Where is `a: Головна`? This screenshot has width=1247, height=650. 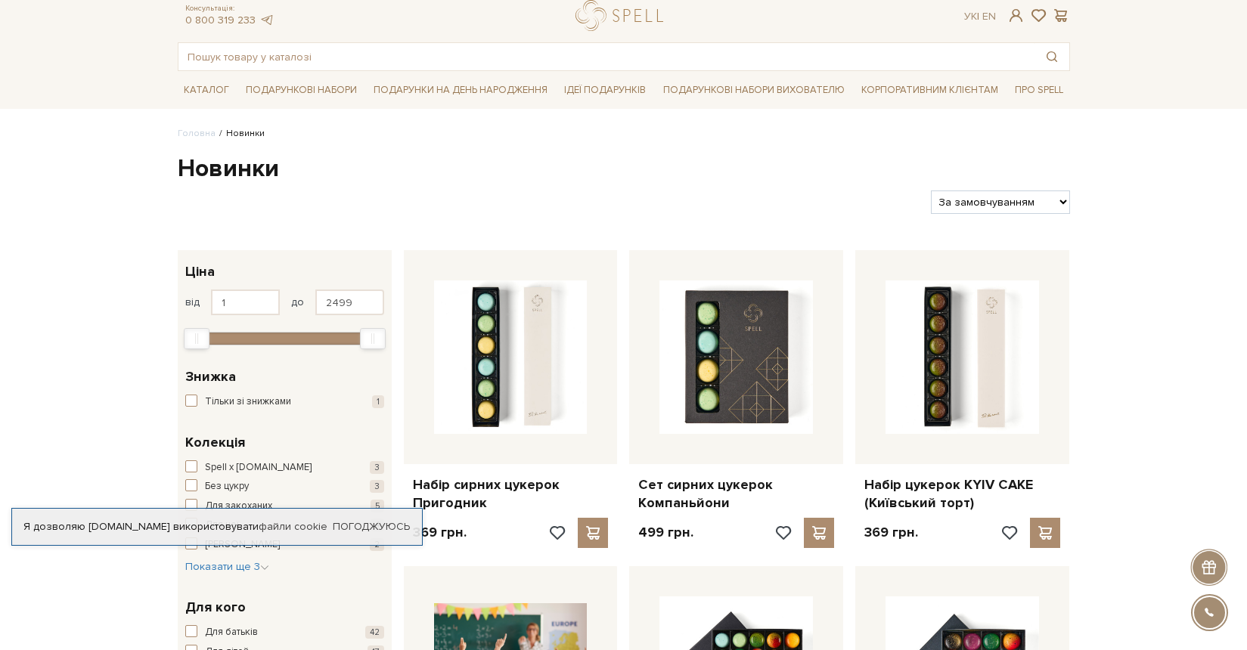 a: Головна is located at coordinates (197, 133).